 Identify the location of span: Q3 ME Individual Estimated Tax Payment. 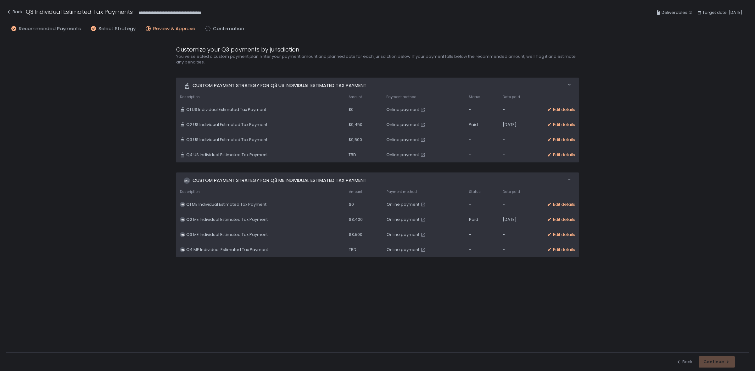
(227, 235).